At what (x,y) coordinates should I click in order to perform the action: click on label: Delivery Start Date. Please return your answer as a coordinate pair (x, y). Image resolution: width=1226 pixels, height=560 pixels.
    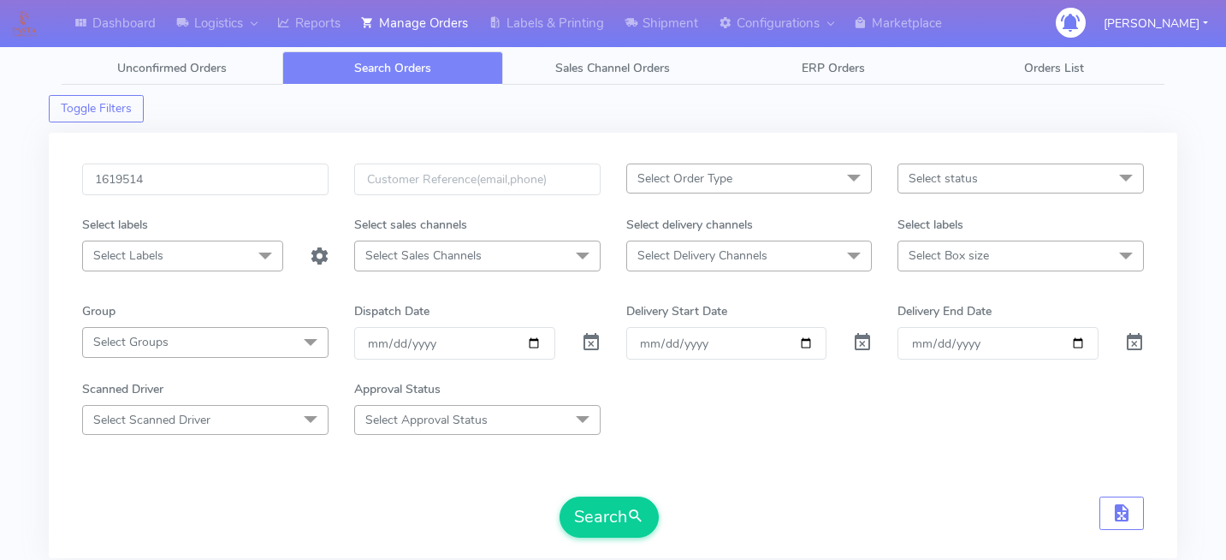
    Looking at the image, I should click on (677, 311).